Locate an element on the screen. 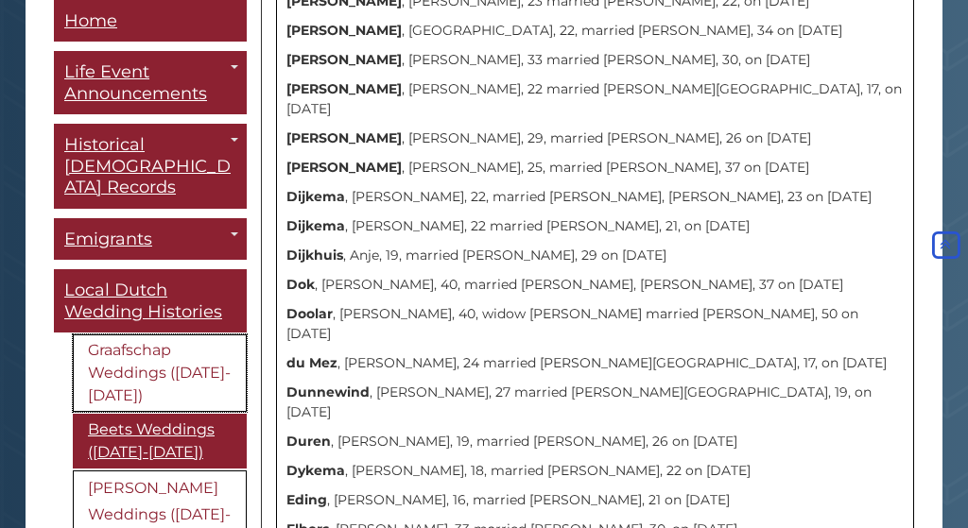 This screenshot has height=528, width=968. strong: Duren is located at coordinates (308, 441).